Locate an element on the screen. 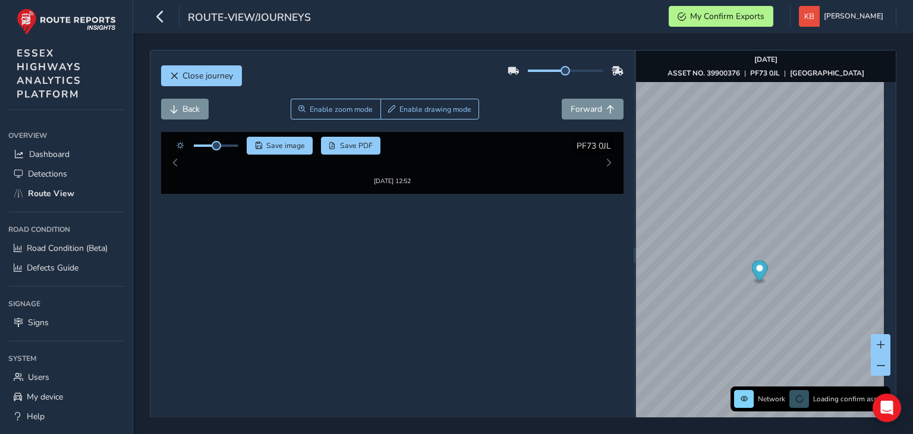 The image size is (913, 434). span: My Confirm Exports is located at coordinates (727, 16).